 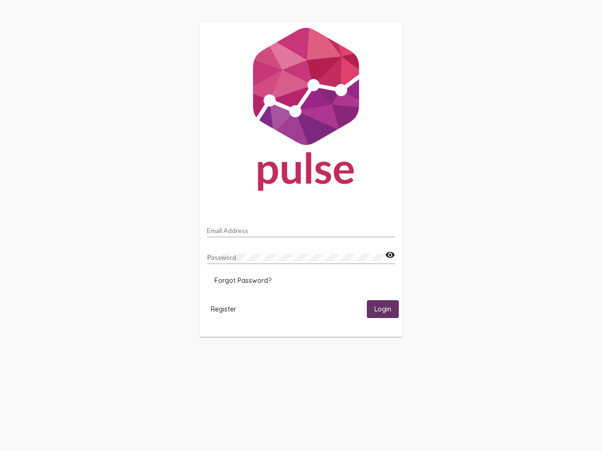 What do you see at coordinates (390, 255) in the screenshot?
I see `mat-icon: visibility` at bounding box center [390, 255].